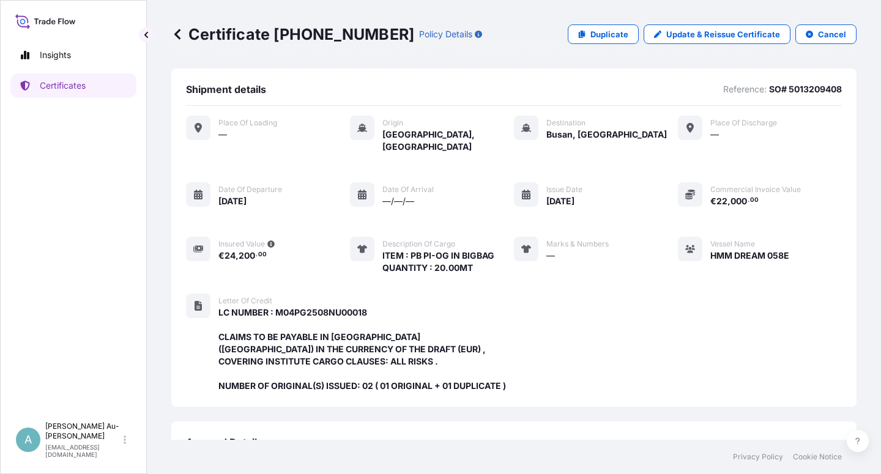  Describe the element at coordinates (73, 86) in the screenshot. I see `a: Certificates` at that location.